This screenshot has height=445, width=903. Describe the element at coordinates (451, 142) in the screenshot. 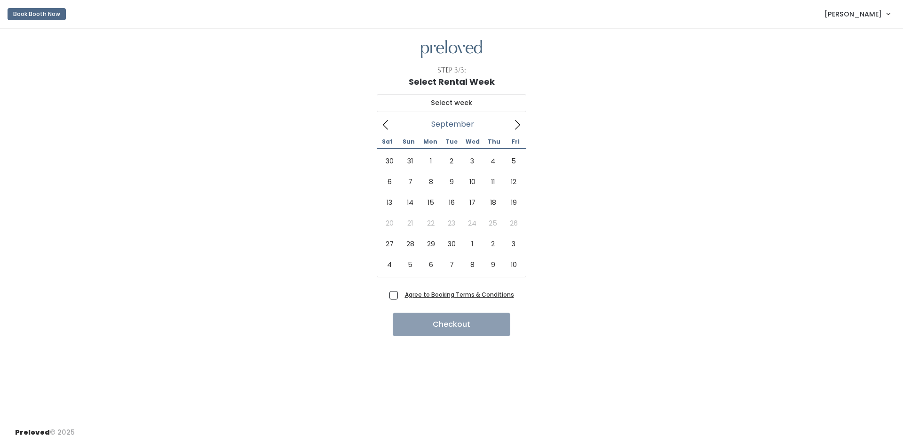

I see `span: Tue` at that location.